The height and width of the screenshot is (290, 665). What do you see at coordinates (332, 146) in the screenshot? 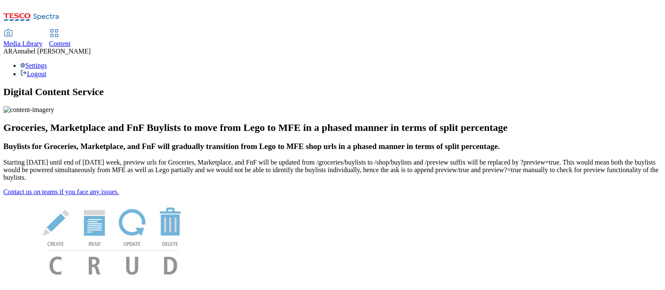
I see `h3: Buylists for Groceries, Marketplace, and FnF will gradually transition from Lego to MFE shop urls...` at bounding box center [332, 146].